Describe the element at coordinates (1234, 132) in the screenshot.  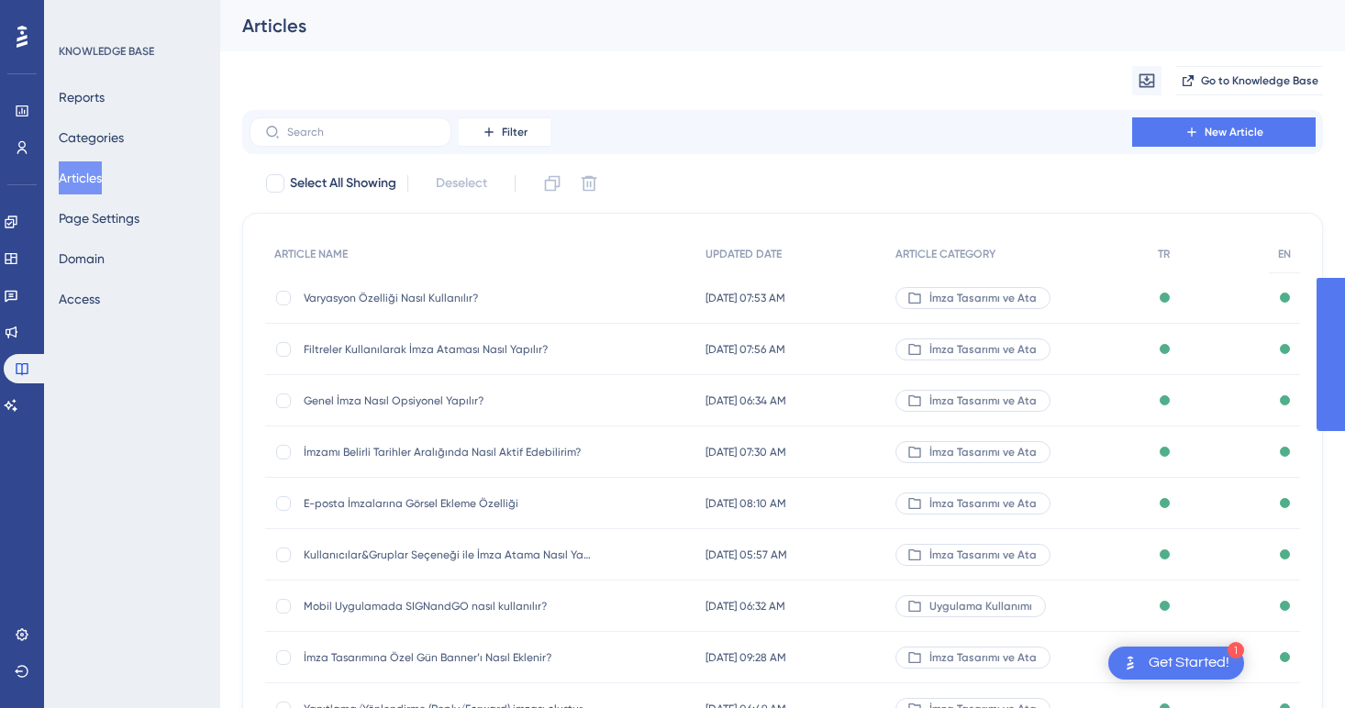
I see `span: New Article` at that location.